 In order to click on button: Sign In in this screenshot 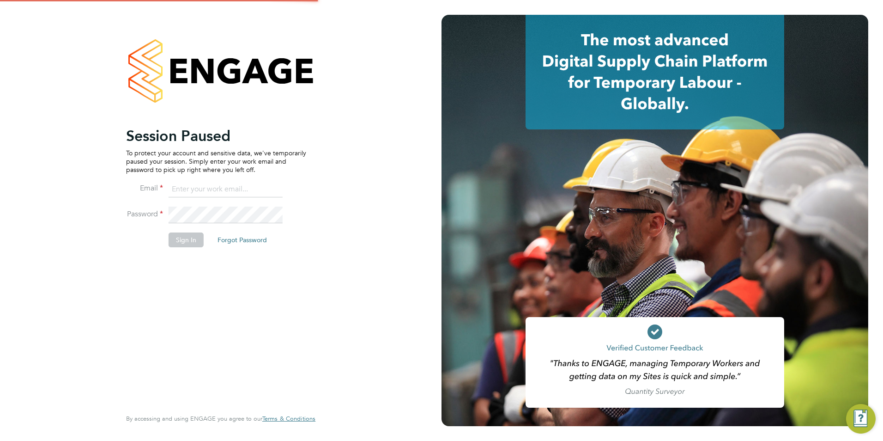, I will do `click(186, 240)`.